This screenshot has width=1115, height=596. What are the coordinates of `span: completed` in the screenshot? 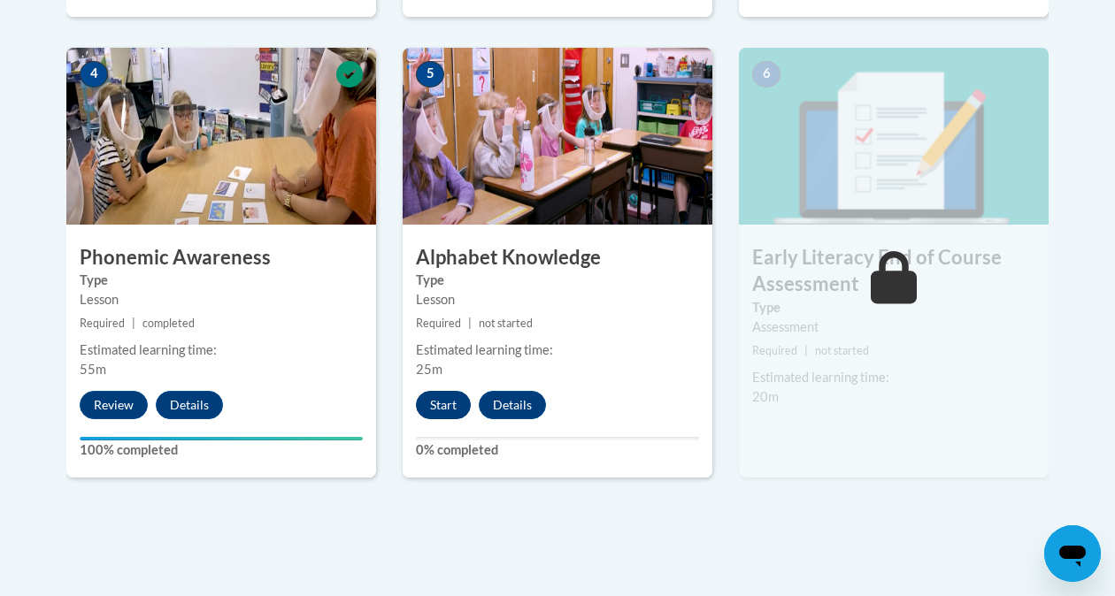 It's located at (168, 323).